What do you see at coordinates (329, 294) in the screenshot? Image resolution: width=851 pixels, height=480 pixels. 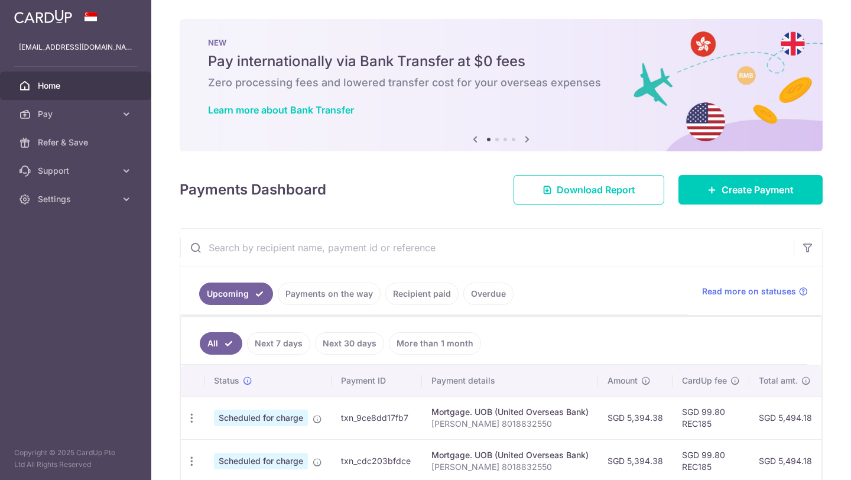 I see `a: Payments on the way` at bounding box center [329, 294].